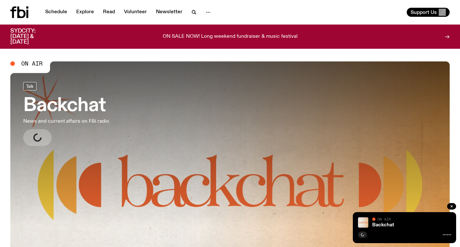 The height and width of the screenshot is (247, 460). What do you see at coordinates (169, 12) in the screenshot?
I see `a: Newsletter` at bounding box center [169, 12].